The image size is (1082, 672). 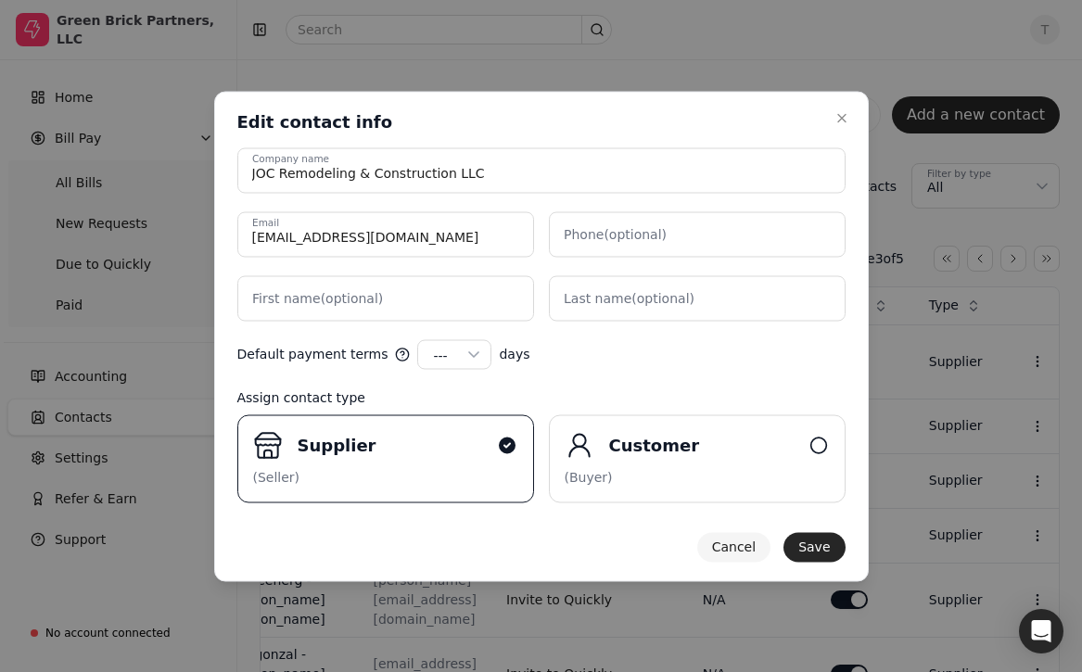 What do you see at coordinates (265, 223) in the screenshot?
I see `label: Email` at bounding box center [265, 223].